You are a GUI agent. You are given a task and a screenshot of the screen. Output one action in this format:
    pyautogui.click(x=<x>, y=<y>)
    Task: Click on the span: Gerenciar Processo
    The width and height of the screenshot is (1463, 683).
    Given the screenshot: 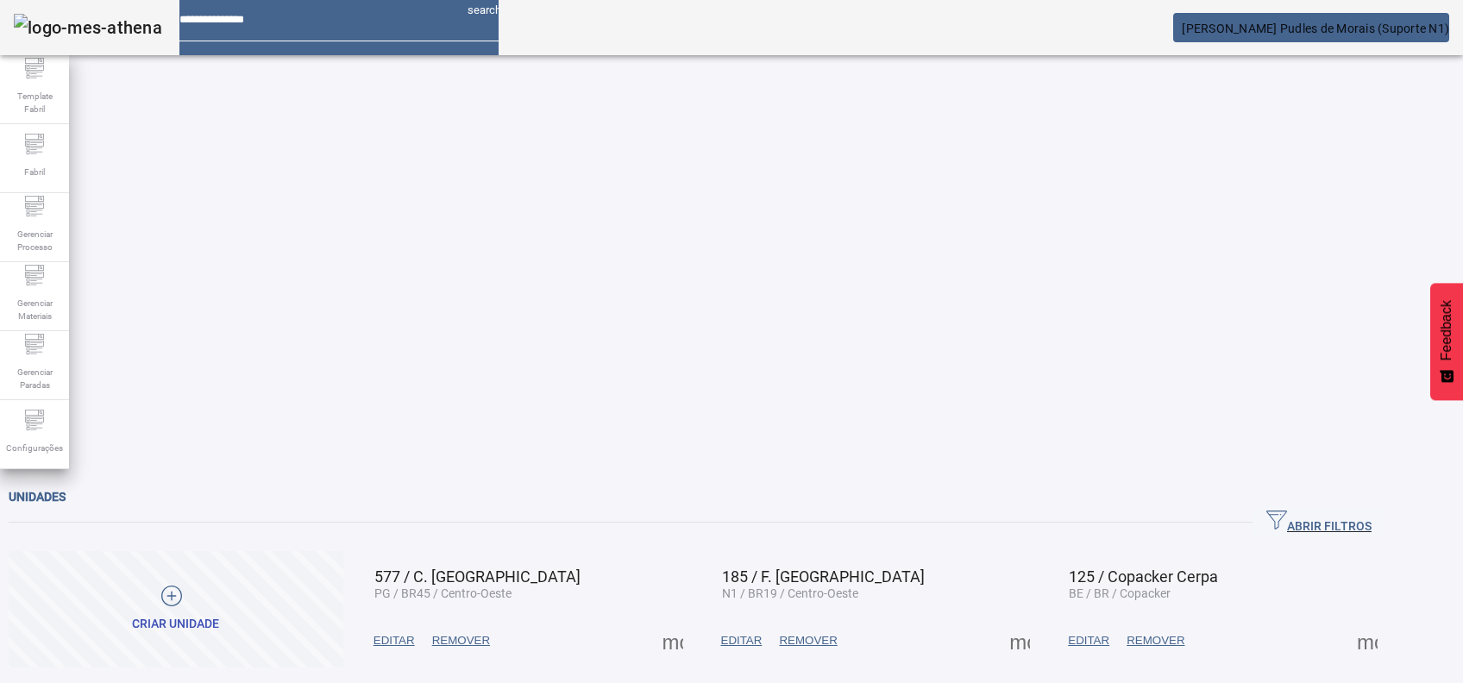 What is the action you would take?
    pyautogui.click(x=34, y=241)
    